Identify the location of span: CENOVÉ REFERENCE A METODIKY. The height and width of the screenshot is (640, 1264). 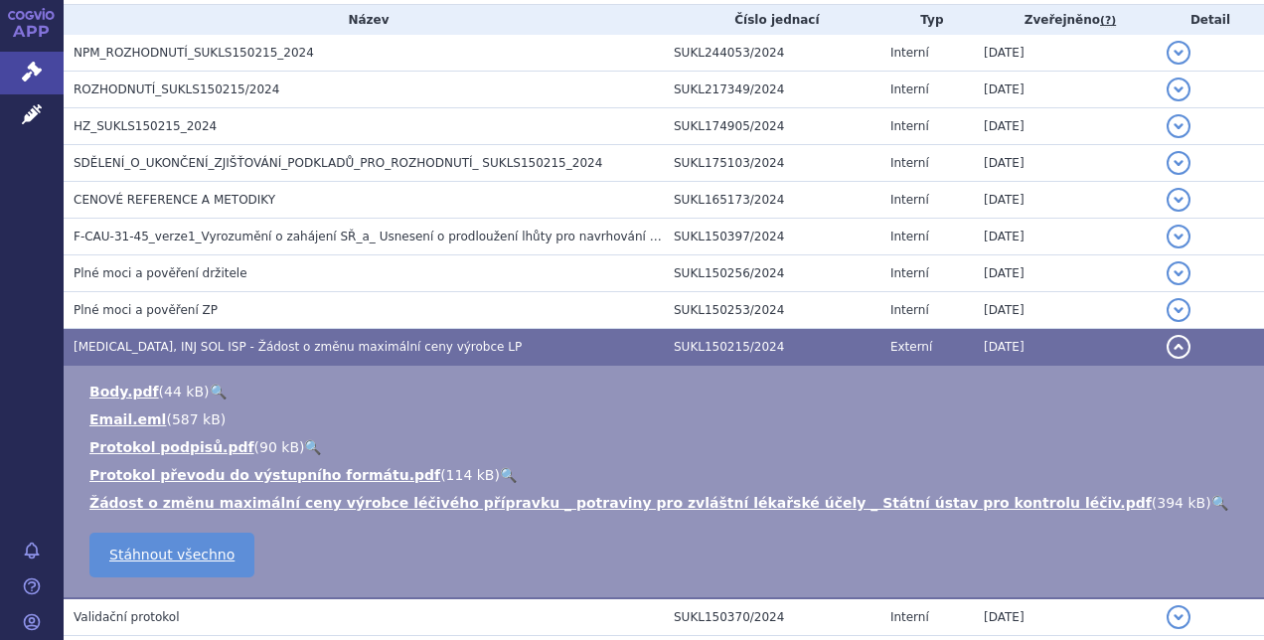
(174, 200).